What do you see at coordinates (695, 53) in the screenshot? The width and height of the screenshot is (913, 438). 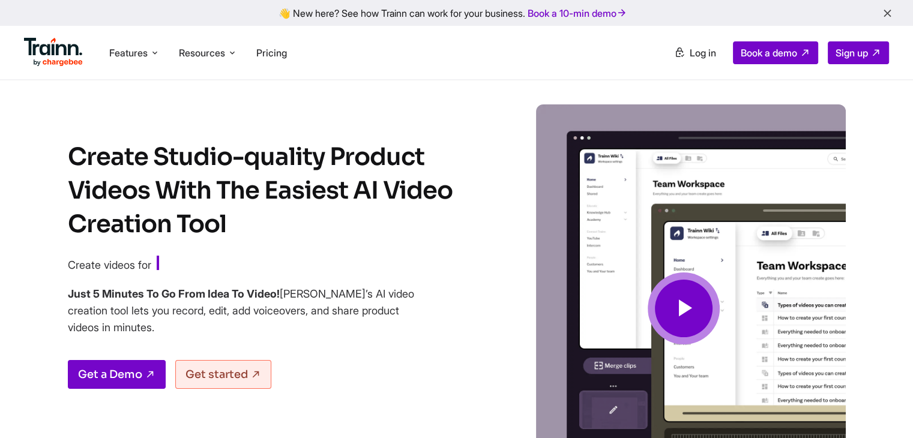 I see `a: Log in` at bounding box center [695, 53].